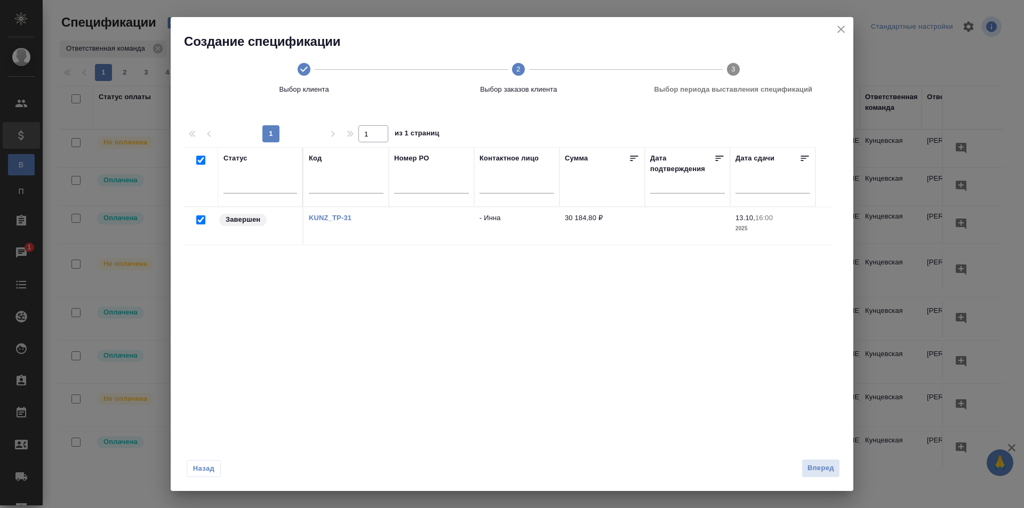 The width and height of the screenshot is (1024, 508). I want to click on div: Статус, so click(235, 158).